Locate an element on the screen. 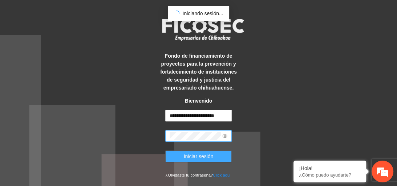  span: loading is located at coordinates (177, 13).